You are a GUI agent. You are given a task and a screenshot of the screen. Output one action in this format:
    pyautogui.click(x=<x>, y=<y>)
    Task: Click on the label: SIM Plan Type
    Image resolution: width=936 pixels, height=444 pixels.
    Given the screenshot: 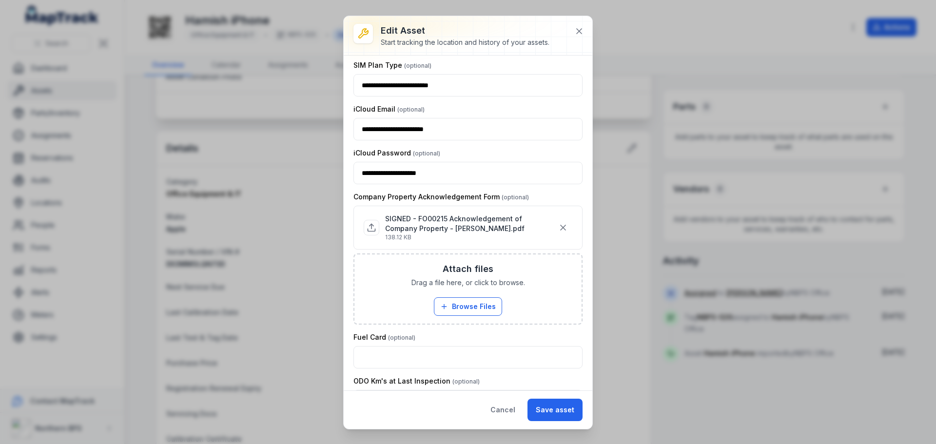 What is the action you would take?
    pyautogui.click(x=392, y=65)
    